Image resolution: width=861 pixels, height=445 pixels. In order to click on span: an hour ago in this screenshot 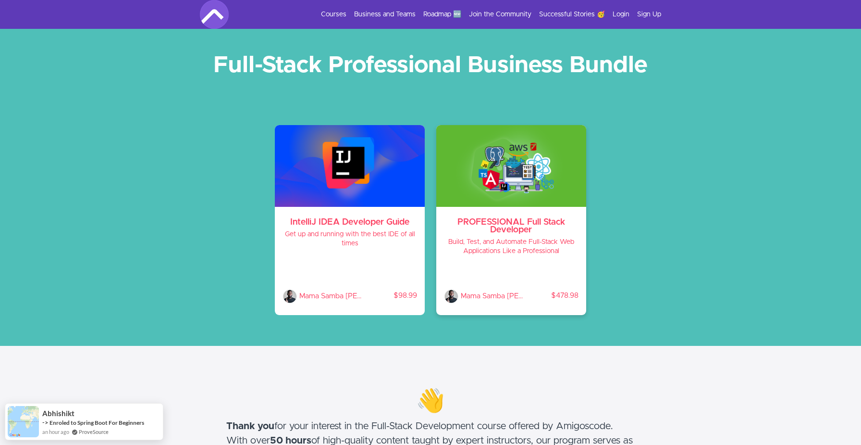, I will do `click(56, 431)`.